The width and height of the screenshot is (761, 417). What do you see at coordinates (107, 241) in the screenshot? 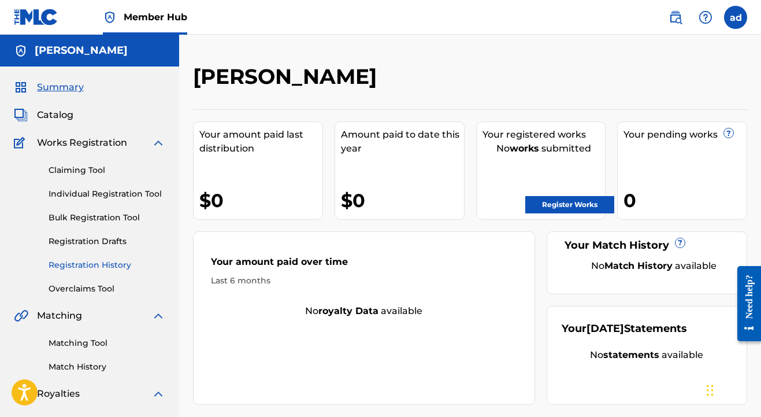
I see `a: Registration Drafts` at bounding box center [107, 241].